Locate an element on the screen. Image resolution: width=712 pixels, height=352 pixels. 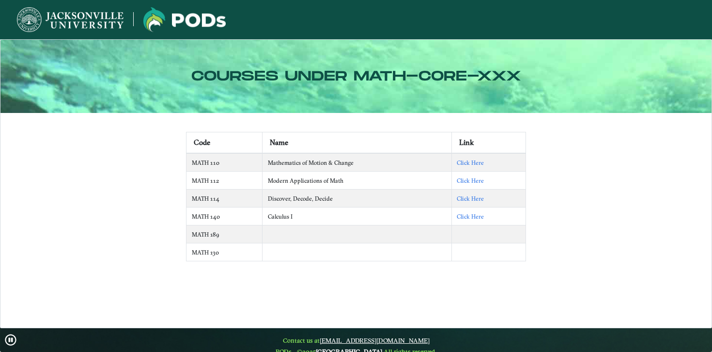
span: Contact us at is located at coordinates (356, 340).